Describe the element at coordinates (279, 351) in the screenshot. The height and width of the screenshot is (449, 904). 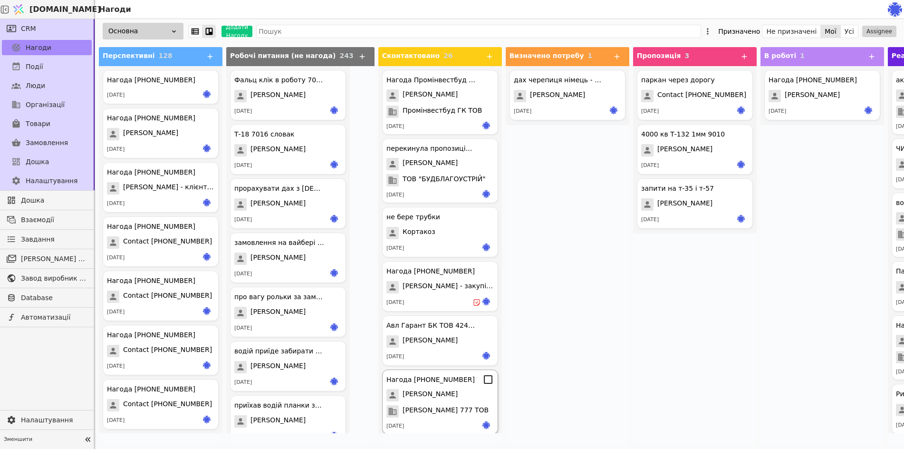
I see `div: водій приїде забирати замовлення` at that location.